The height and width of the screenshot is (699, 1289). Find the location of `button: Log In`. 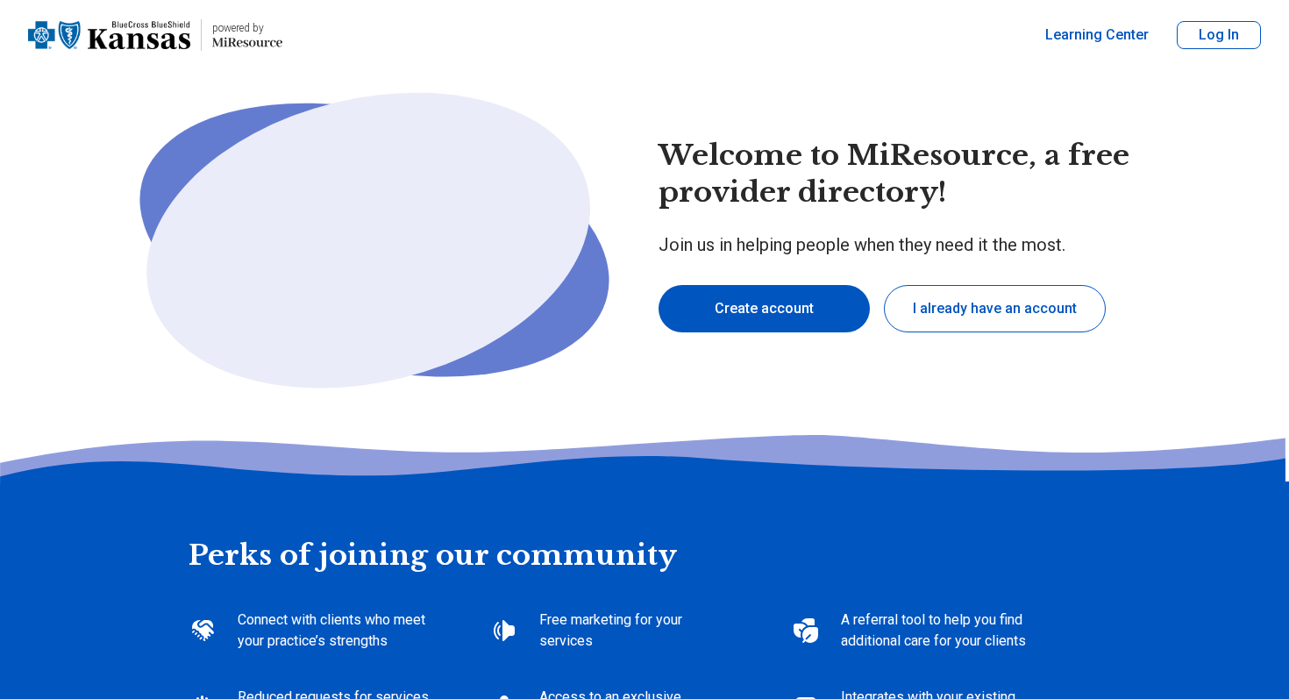

button: Log In is located at coordinates (1219, 35).